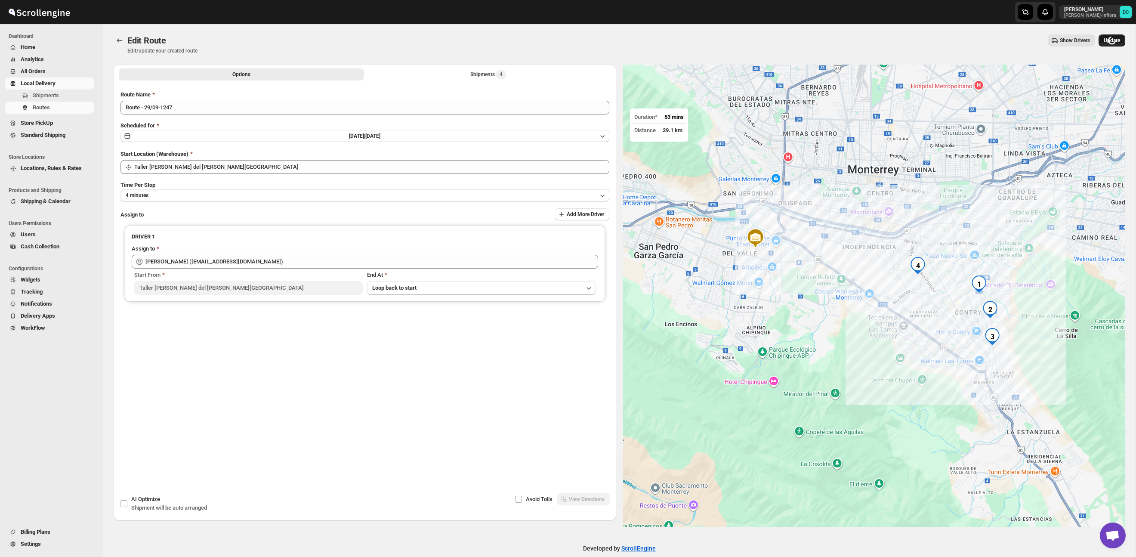 The image size is (1136, 557). Describe the element at coordinates (365, 237) in the screenshot. I see `h3: DRIVER 1` at that location.